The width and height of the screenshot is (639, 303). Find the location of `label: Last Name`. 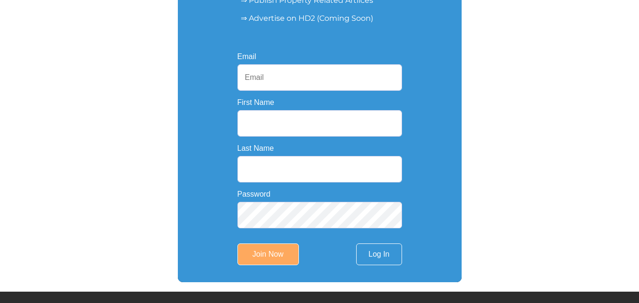

label: Last Name is located at coordinates (255, 149).